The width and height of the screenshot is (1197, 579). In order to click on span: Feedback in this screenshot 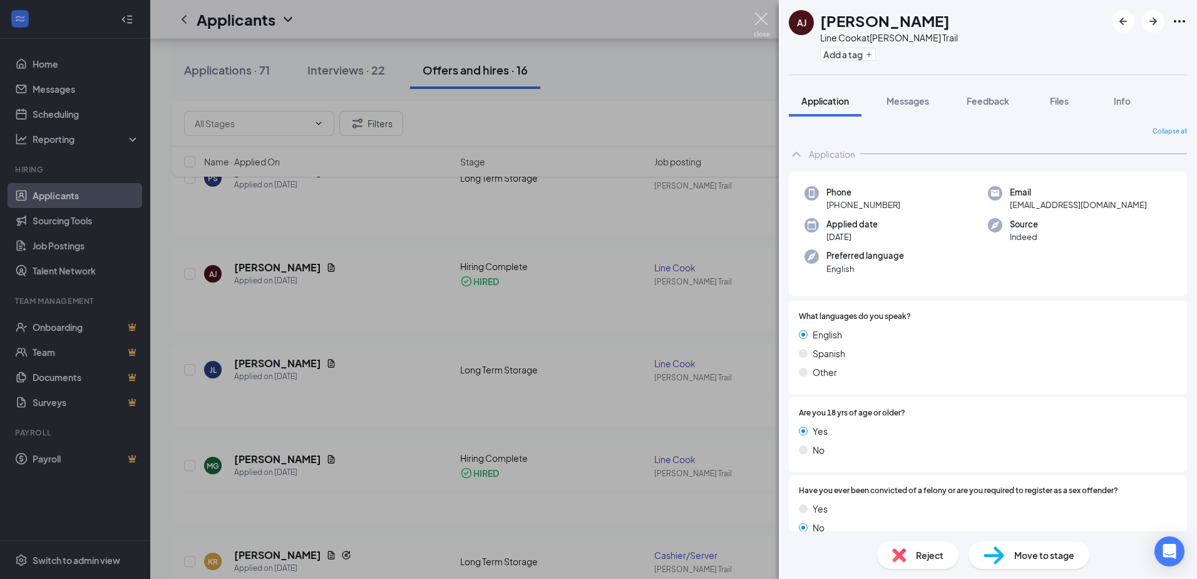, I will do `click(988, 101)`.